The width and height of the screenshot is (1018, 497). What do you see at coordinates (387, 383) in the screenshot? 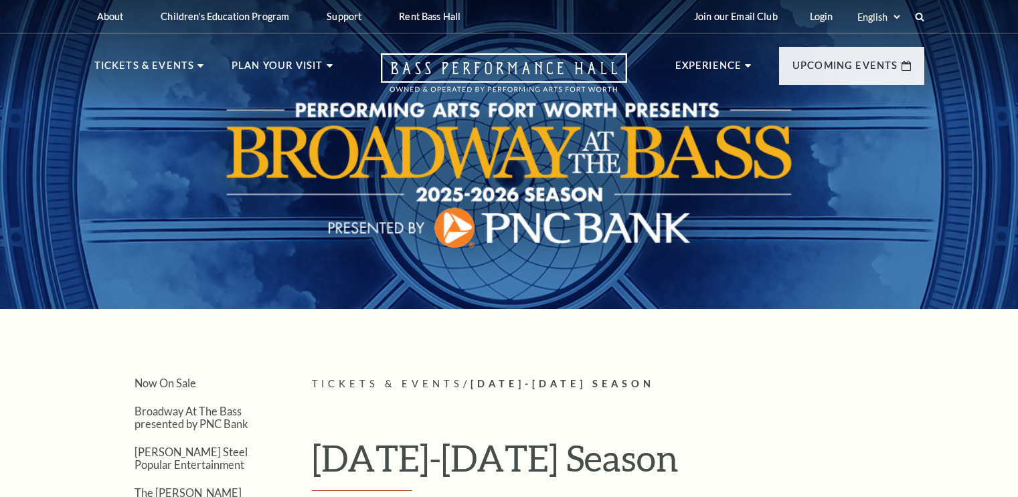
I see `span: Tickets & Events` at bounding box center [387, 383].